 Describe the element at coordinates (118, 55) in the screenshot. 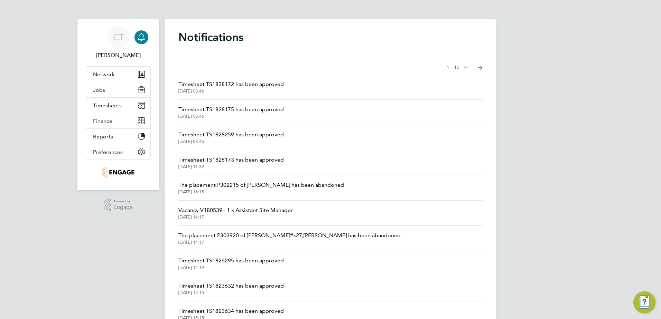

I see `span: Chloe Taquin` at that location.